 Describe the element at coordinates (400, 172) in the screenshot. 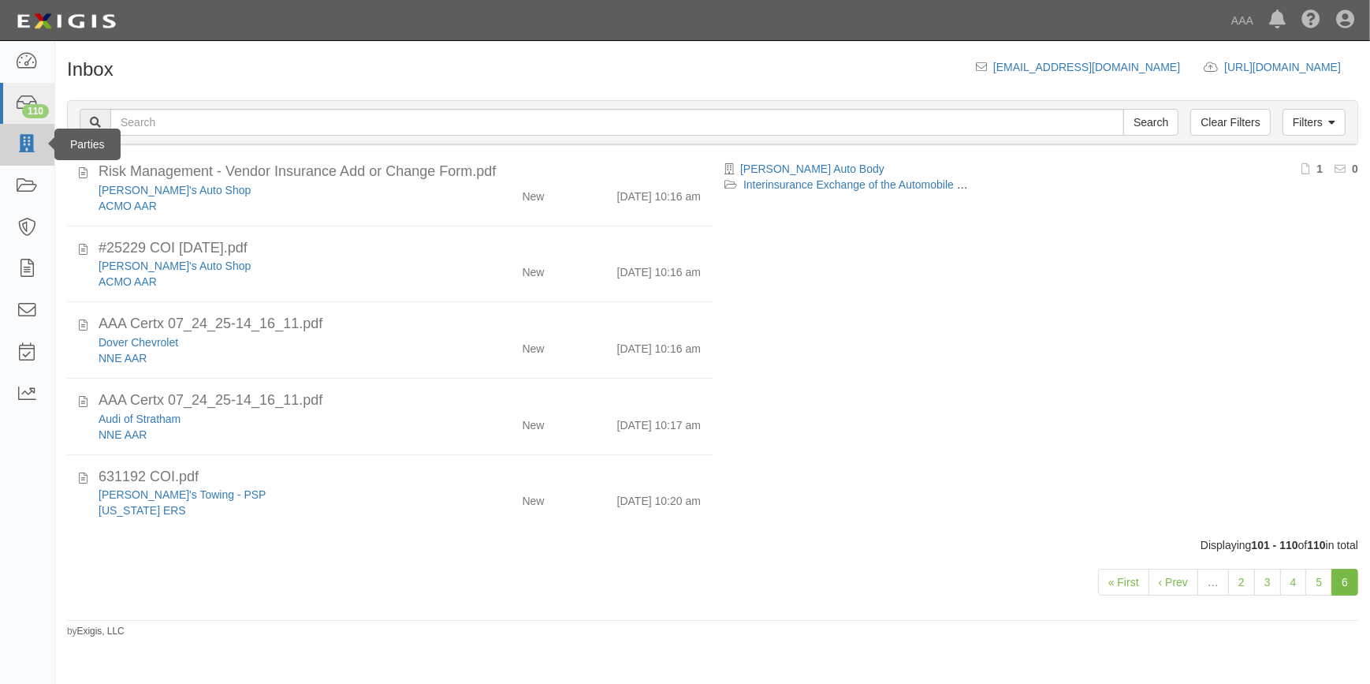

I see `div: Risk Management - Vendor Insurance Add or Change Form.pdf` at that location.